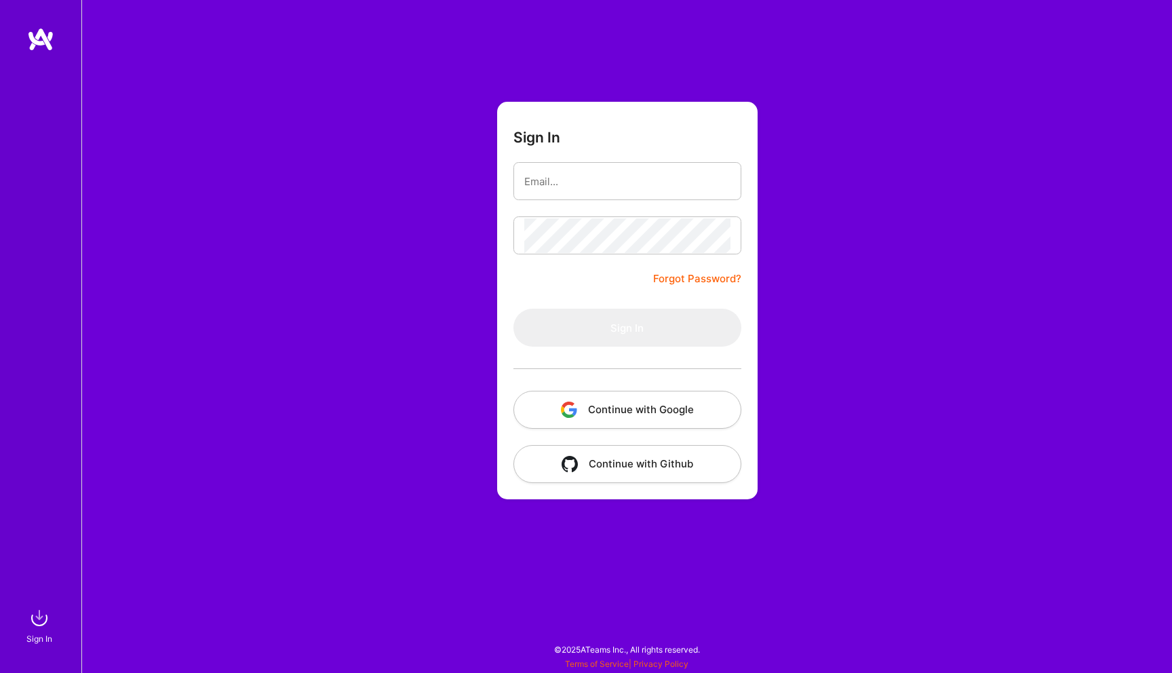  I want to click on img: logo, so click(41, 39).